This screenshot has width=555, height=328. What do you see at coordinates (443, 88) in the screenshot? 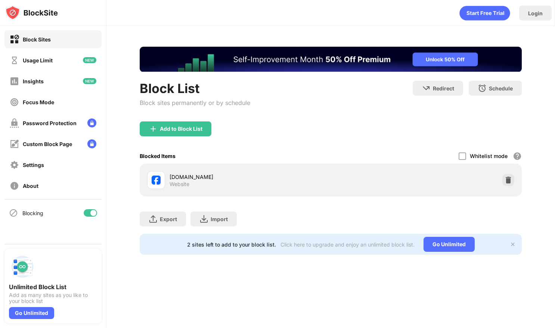
I see `div: Redirect` at bounding box center [443, 88].